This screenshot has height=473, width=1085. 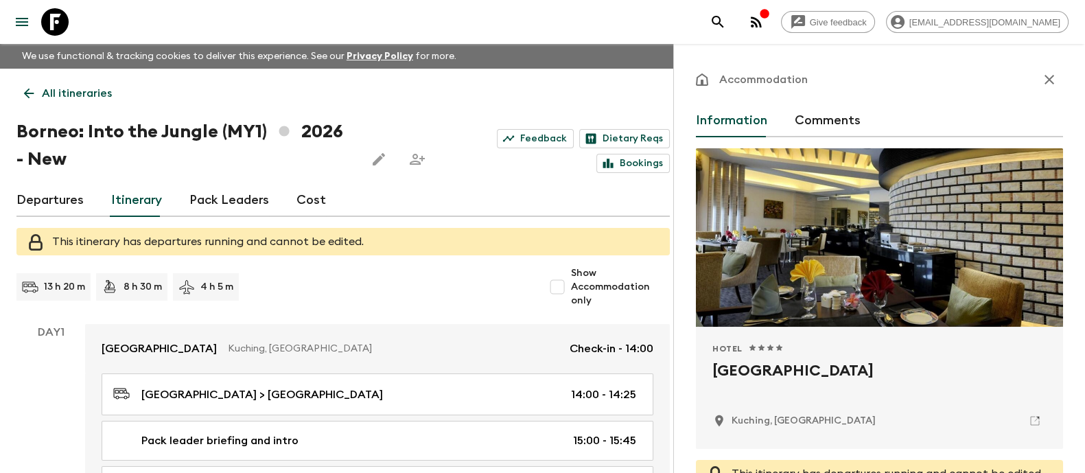 I want to click on p: 13 h 20 m, so click(x=65, y=287).